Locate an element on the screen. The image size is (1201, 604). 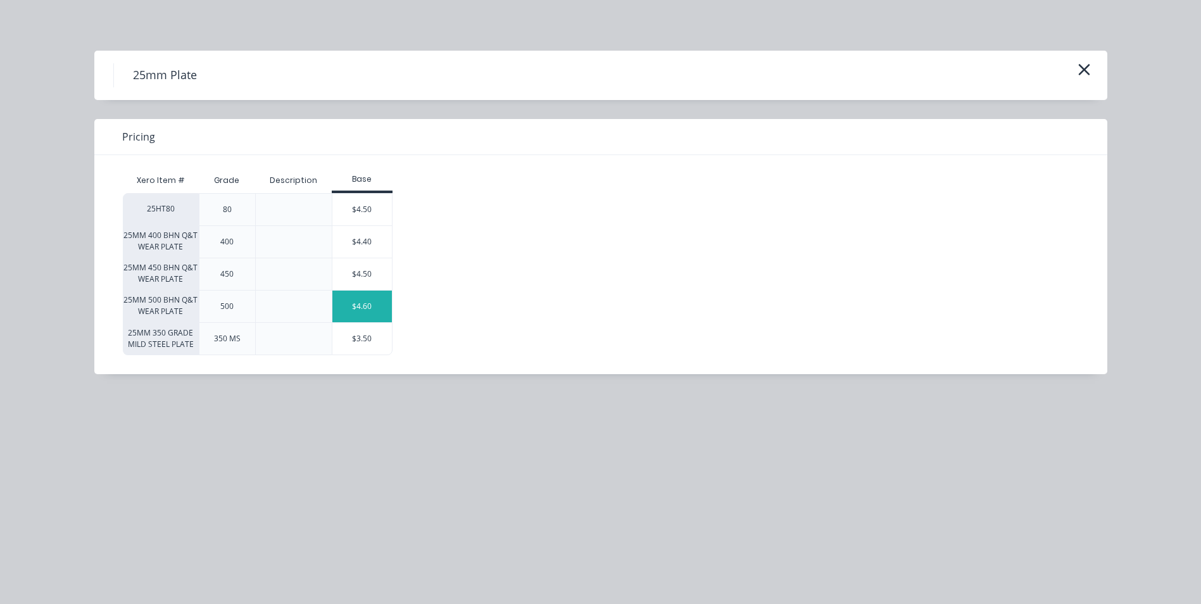
div: 25MM 500 BHN Q&T WEAR PLATE is located at coordinates (161, 306).